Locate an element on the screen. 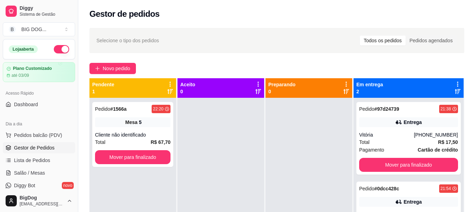 Image resolution: width=472 pixels, height=212 pixels. button: Alterar Status is located at coordinates (61, 49).